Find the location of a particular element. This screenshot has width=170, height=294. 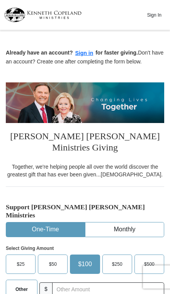

strong: Already have an account? for faster giving. is located at coordinates (72, 53).